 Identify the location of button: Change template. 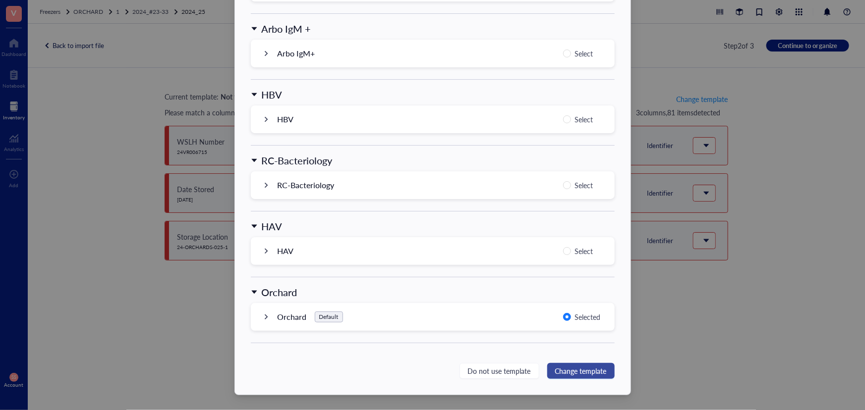
(581, 371).